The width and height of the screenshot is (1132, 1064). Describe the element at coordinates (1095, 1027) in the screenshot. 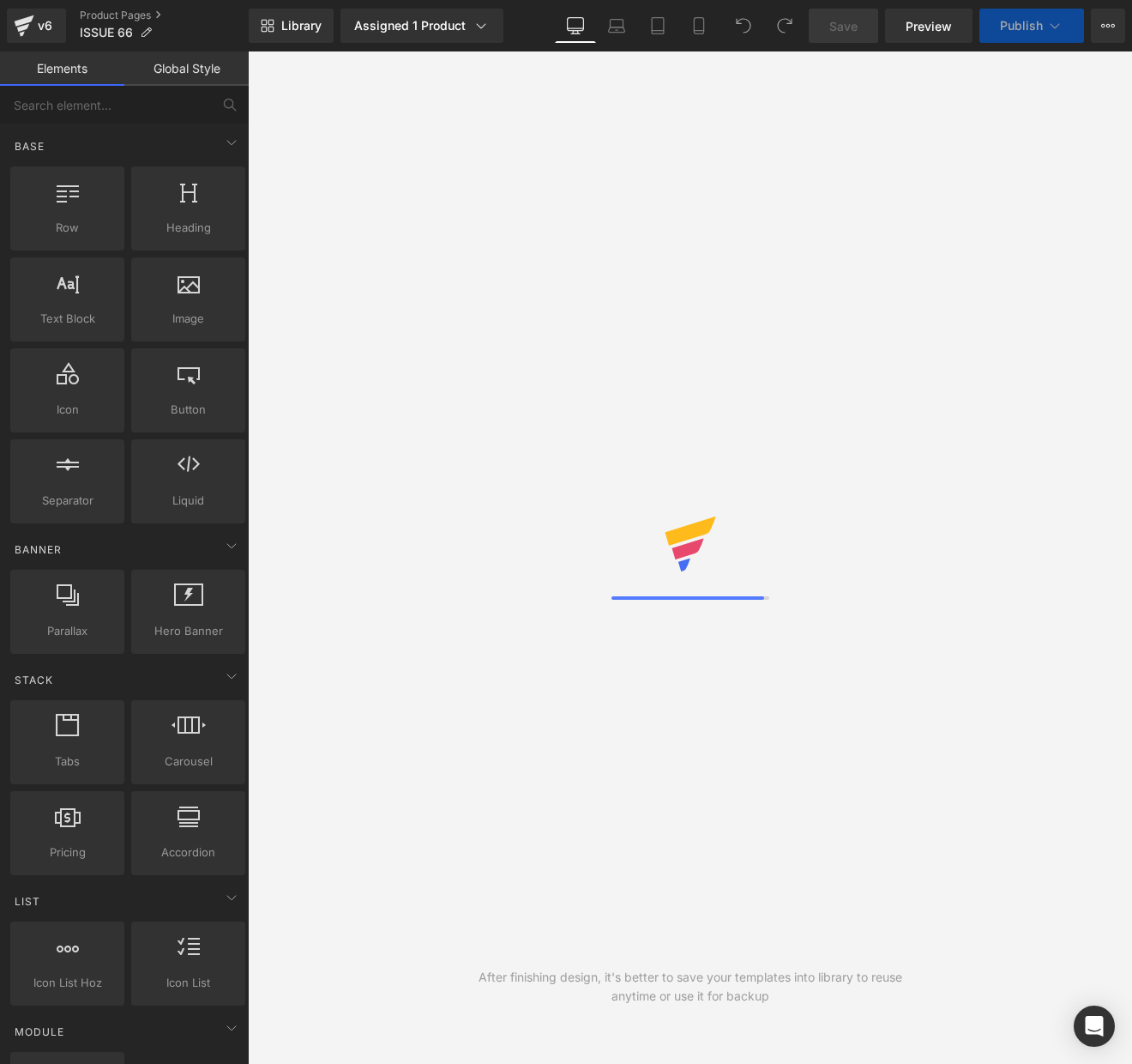

I see `div: Open Intercom Messenger` at that location.